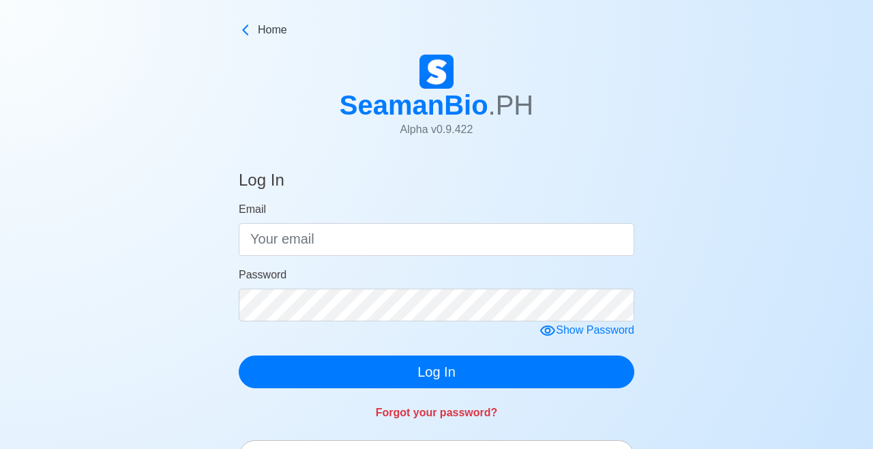 This screenshot has width=873, height=449. I want to click on span: Email, so click(252, 209).